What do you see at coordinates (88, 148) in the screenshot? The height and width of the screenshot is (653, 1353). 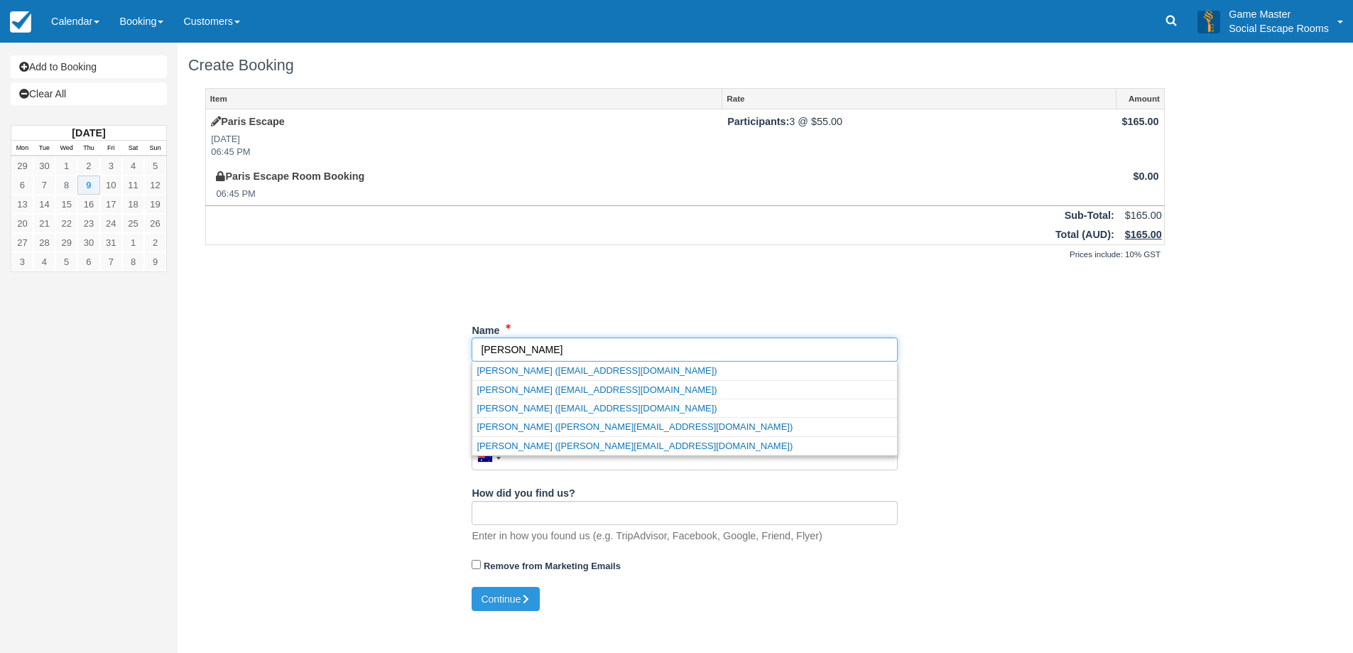 I see `th: Thu` at bounding box center [88, 148].